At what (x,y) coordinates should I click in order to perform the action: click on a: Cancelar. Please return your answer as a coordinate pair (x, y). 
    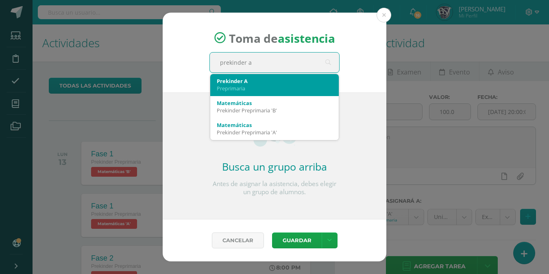
    Looking at the image, I should click on (238, 240).